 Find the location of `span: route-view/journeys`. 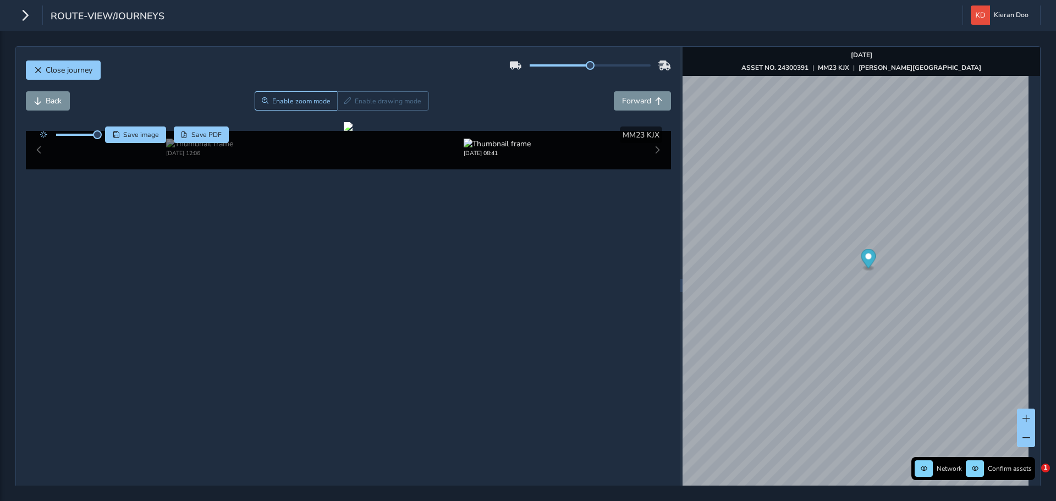

span: route-view/journeys is located at coordinates (107, 17).